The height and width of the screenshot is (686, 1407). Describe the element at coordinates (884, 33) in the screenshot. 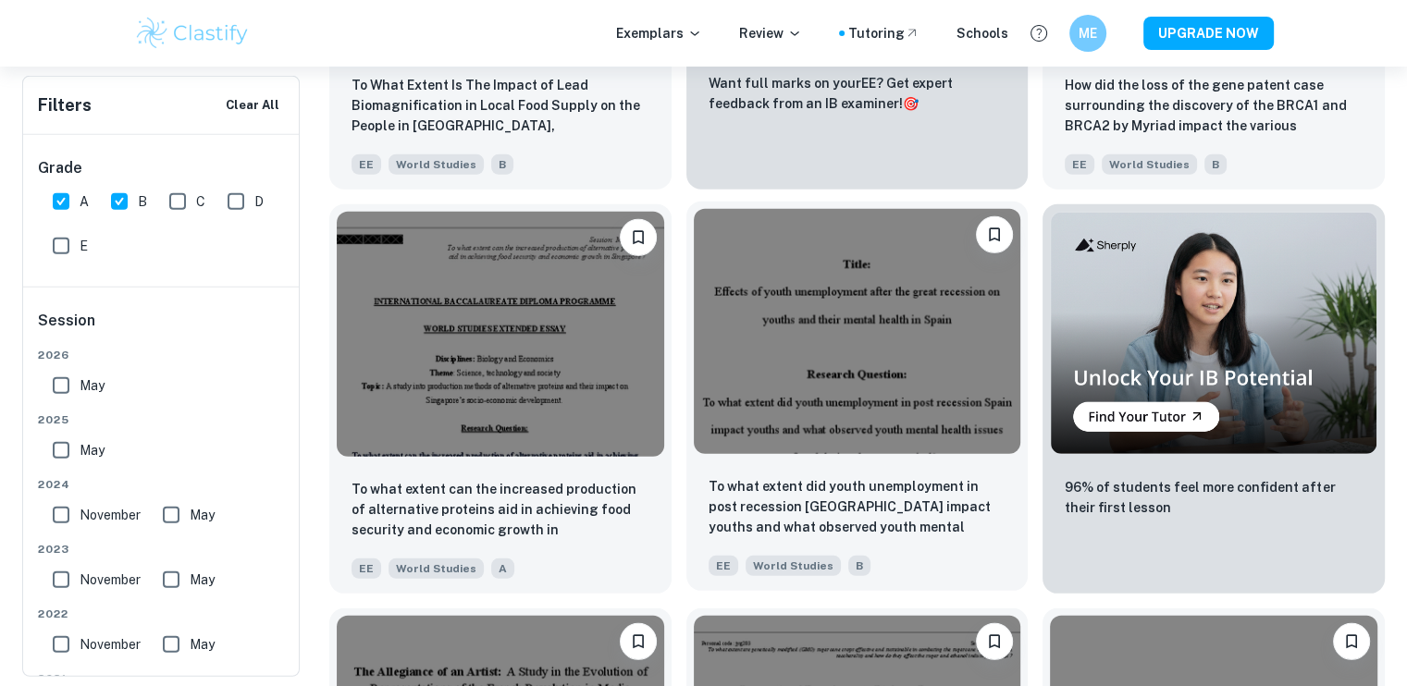

I see `div: Tutoring` at that location.